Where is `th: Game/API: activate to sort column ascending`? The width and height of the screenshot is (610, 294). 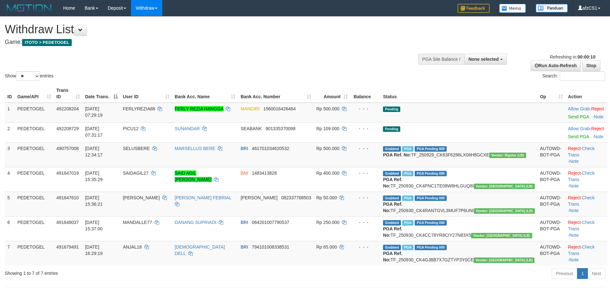 th: Game/API: activate to sort column ascending is located at coordinates (34, 94).